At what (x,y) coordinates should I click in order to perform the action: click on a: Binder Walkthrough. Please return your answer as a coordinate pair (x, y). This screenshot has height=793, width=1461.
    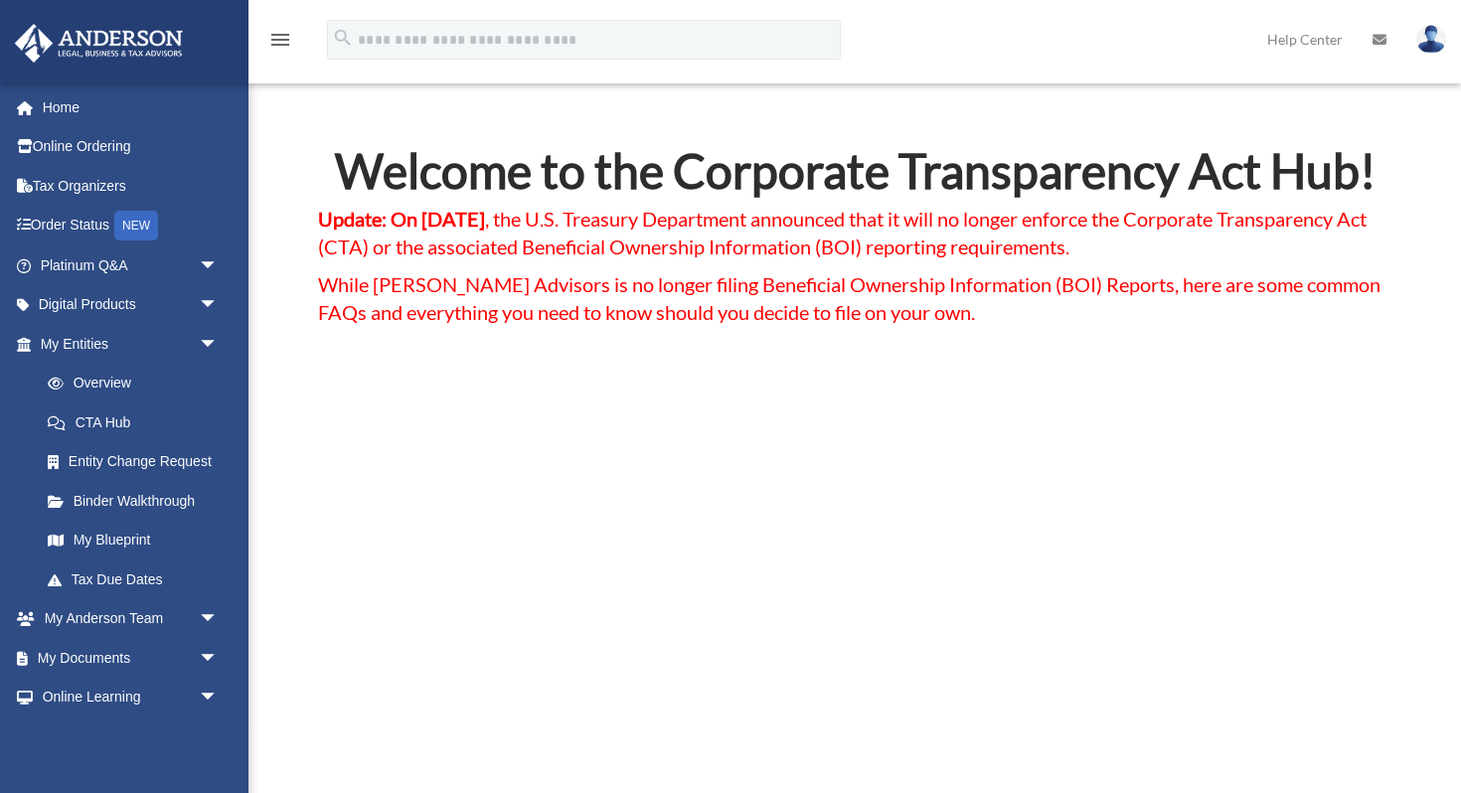
    Looking at the image, I should click on (138, 501).